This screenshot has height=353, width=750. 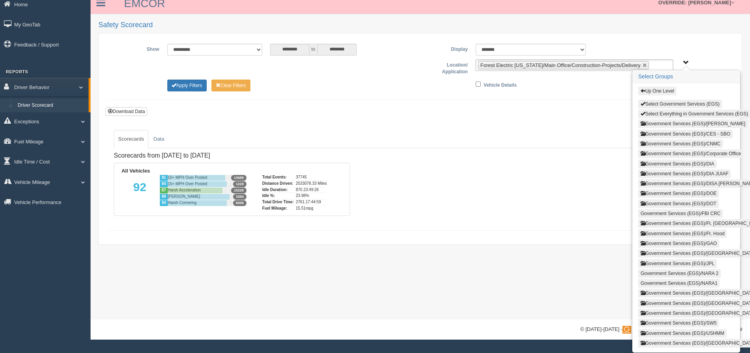 I want to click on label: Vehicle Details, so click(x=500, y=84).